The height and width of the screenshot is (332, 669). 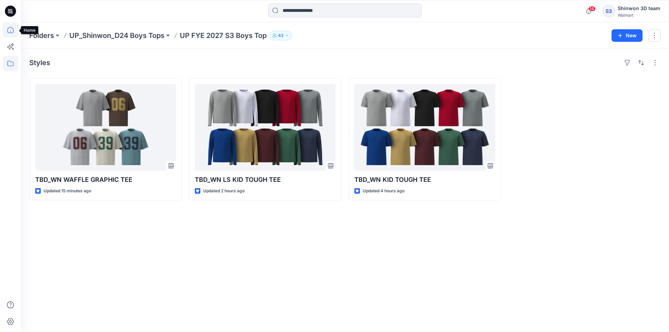 I want to click on p: TBD_WN LS KID TOUGH TEE, so click(x=265, y=180).